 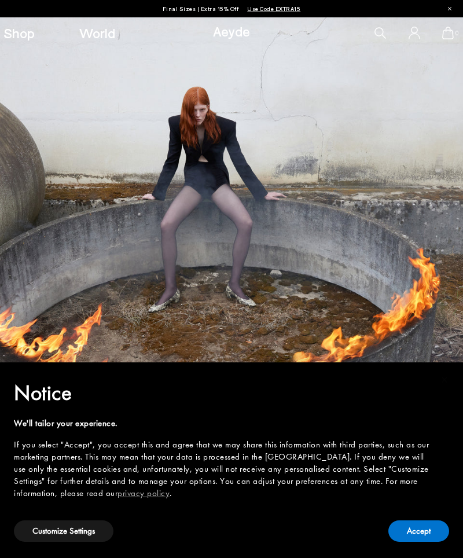 What do you see at coordinates (231, 9) in the screenshot?
I see `p: Final Sizes | Extra 15% Off` at bounding box center [231, 9].